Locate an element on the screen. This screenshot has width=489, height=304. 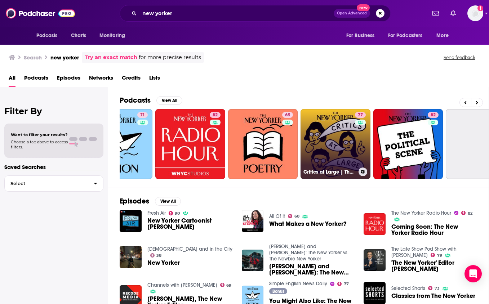
span: Credits is located at coordinates (131, 79).